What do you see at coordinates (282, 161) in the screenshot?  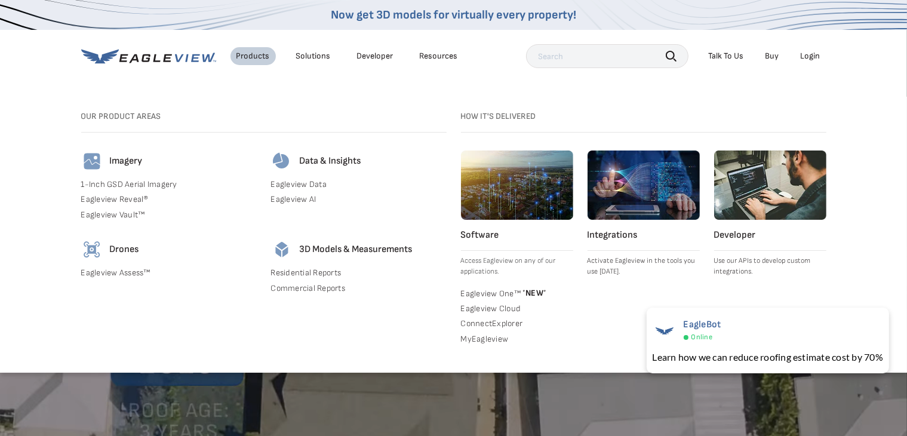 I see `img: data-icon.svg` at bounding box center [282, 161].